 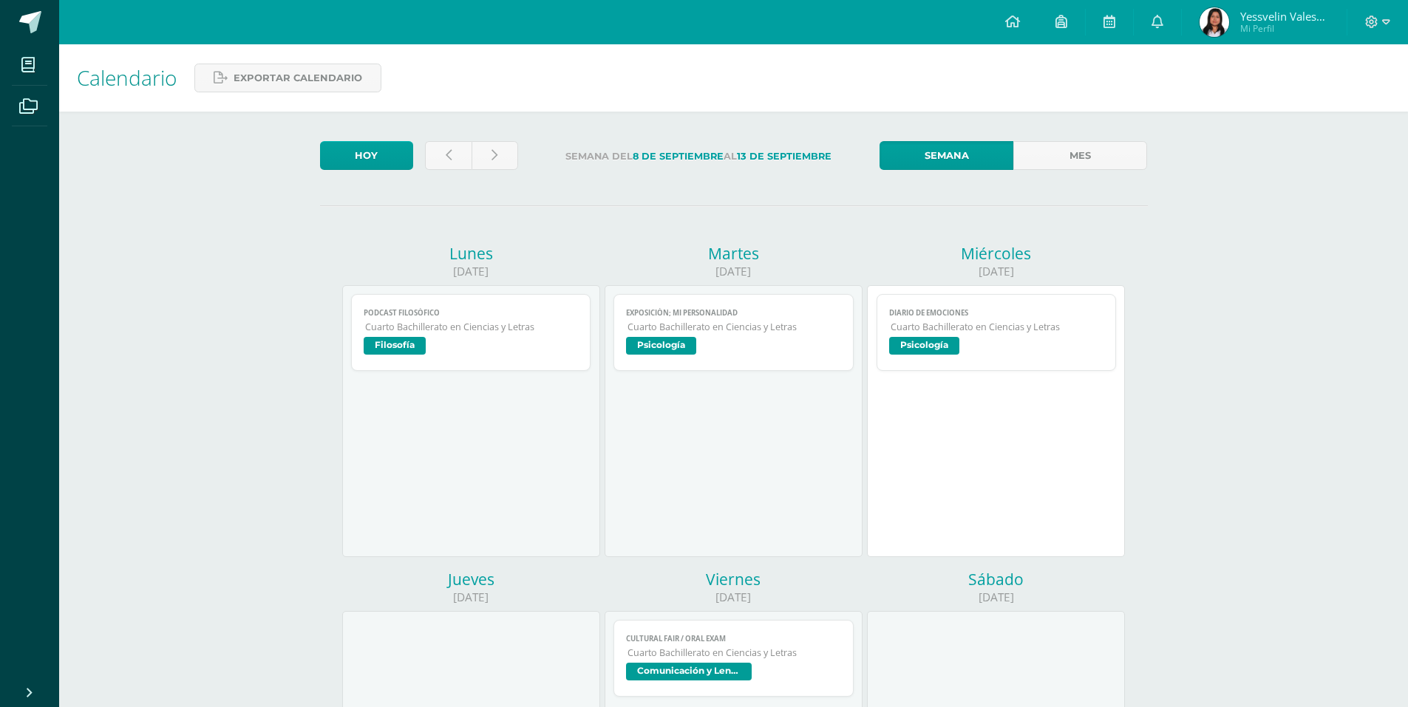 What do you see at coordinates (367, 155) in the screenshot?
I see `a: Hoy` at bounding box center [367, 155].